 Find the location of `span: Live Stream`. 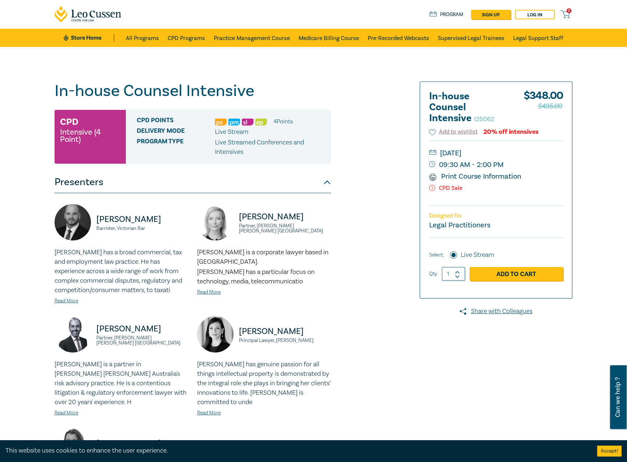

span: Live Stream is located at coordinates (232, 132).